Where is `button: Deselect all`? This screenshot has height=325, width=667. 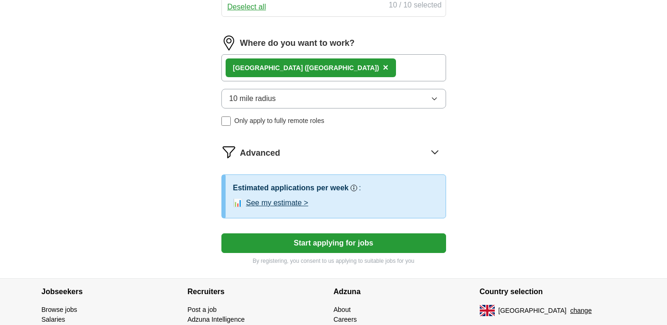 button: Deselect all is located at coordinates (247, 7).